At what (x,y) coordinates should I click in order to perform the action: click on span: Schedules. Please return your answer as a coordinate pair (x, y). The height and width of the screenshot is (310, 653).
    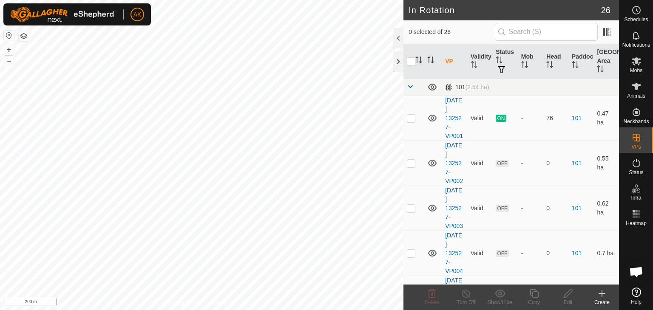
    Looking at the image, I should click on (636, 20).